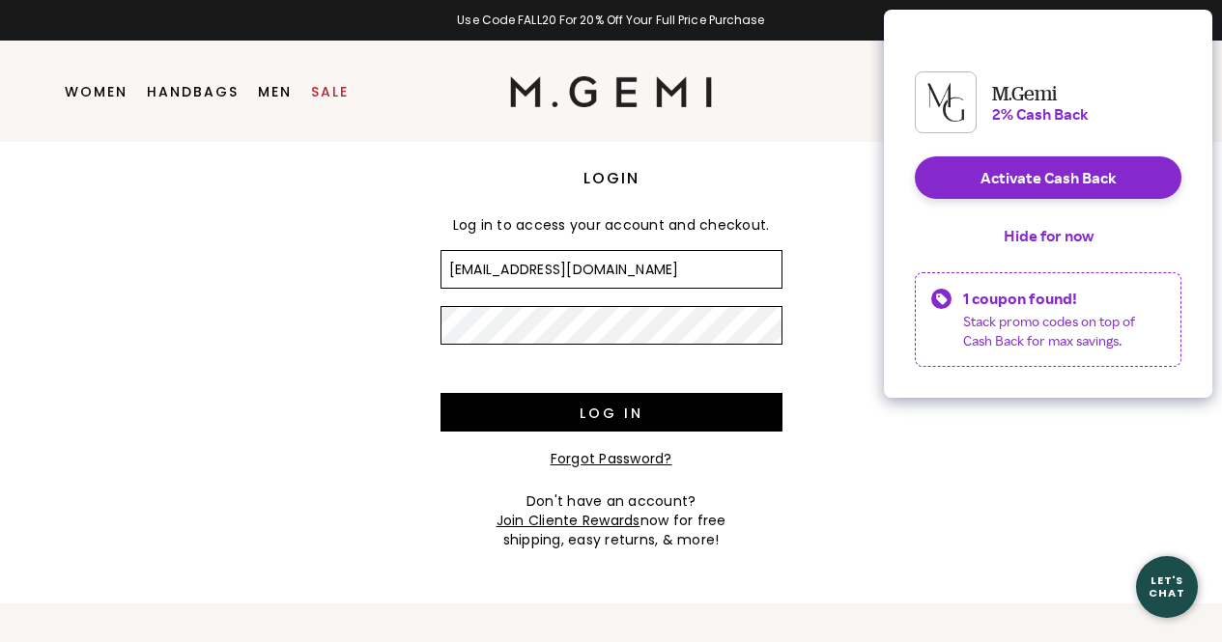 The width and height of the screenshot is (1222, 642). What do you see at coordinates (611, 225) in the screenshot?
I see `div: Log in to access your account and checkout.` at bounding box center [611, 225].